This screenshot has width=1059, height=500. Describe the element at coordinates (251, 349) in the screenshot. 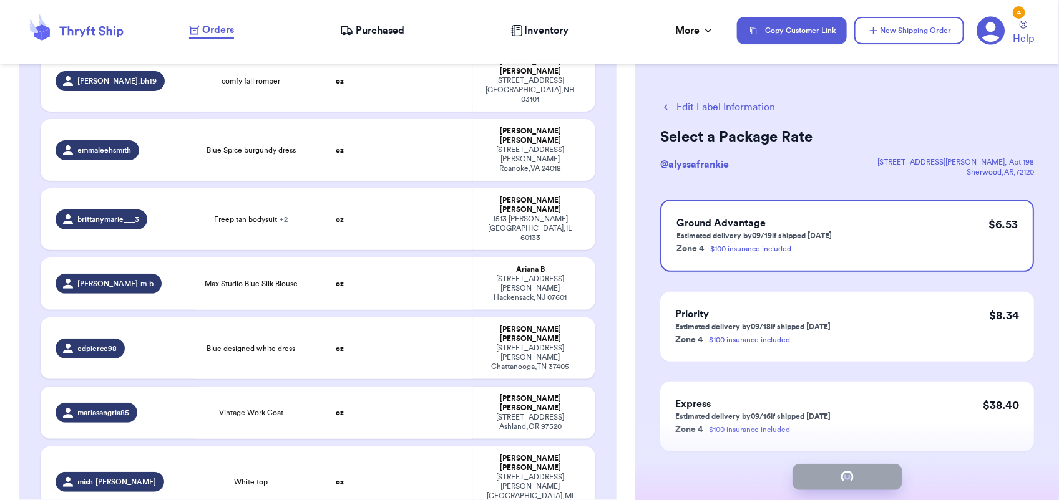

I see `span: Blue designed white dress` at that location.